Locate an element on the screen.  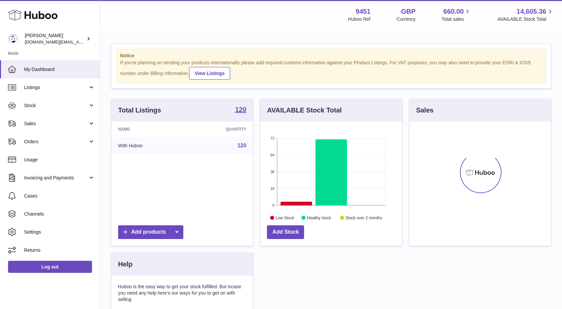
text: 36 is located at coordinates (272, 171).